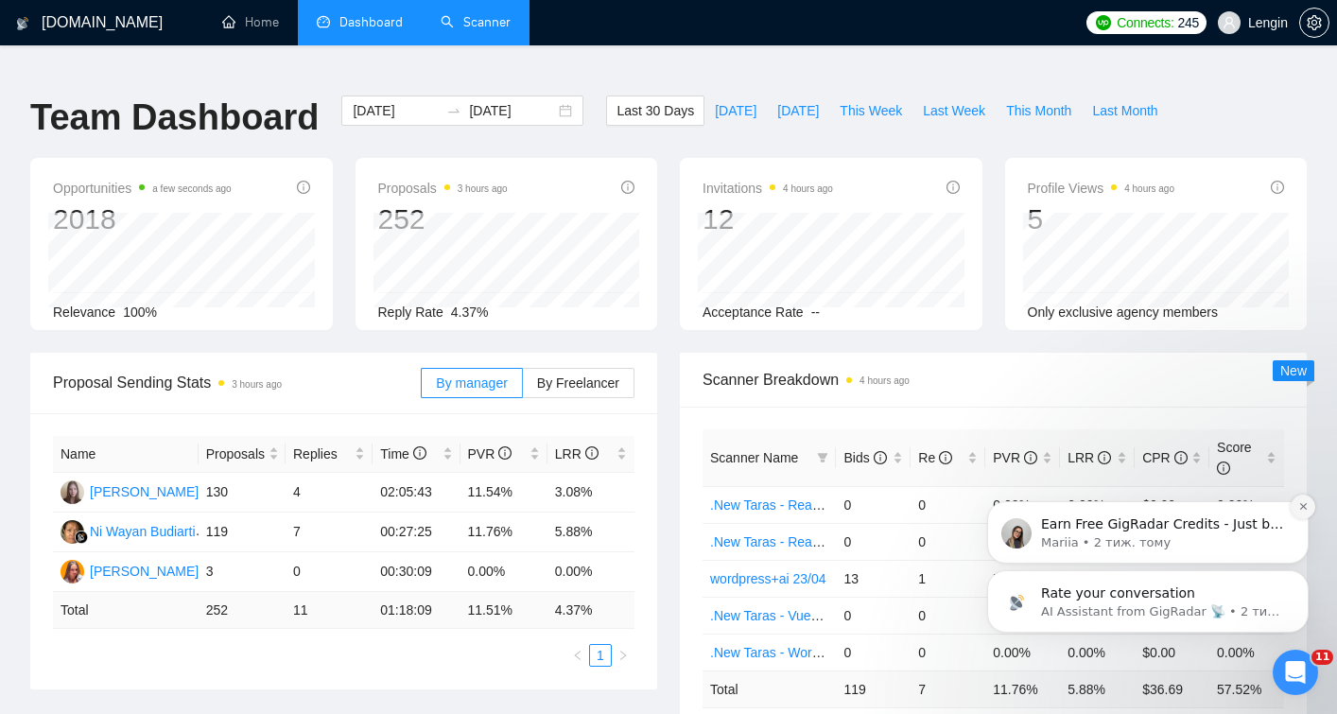 Image resolution: width=1337 pixels, height=714 pixels. Describe the element at coordinates (1294, 371) in the screenshot. I see `span: New` at that location.